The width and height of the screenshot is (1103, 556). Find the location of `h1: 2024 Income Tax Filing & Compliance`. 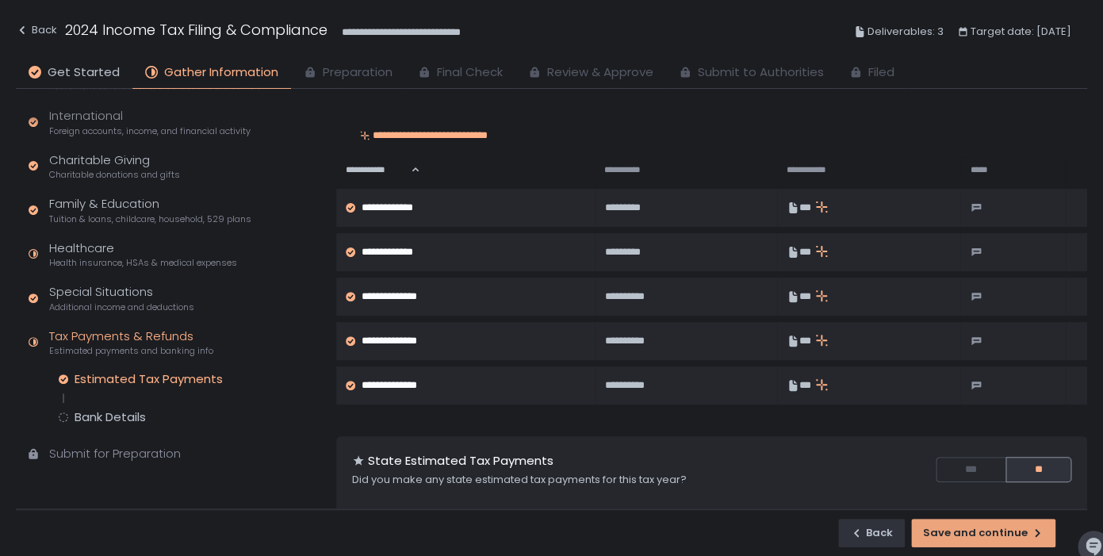

h1: 2024 Income Tax Filing & Compliance is located at coordinates (196, 29).